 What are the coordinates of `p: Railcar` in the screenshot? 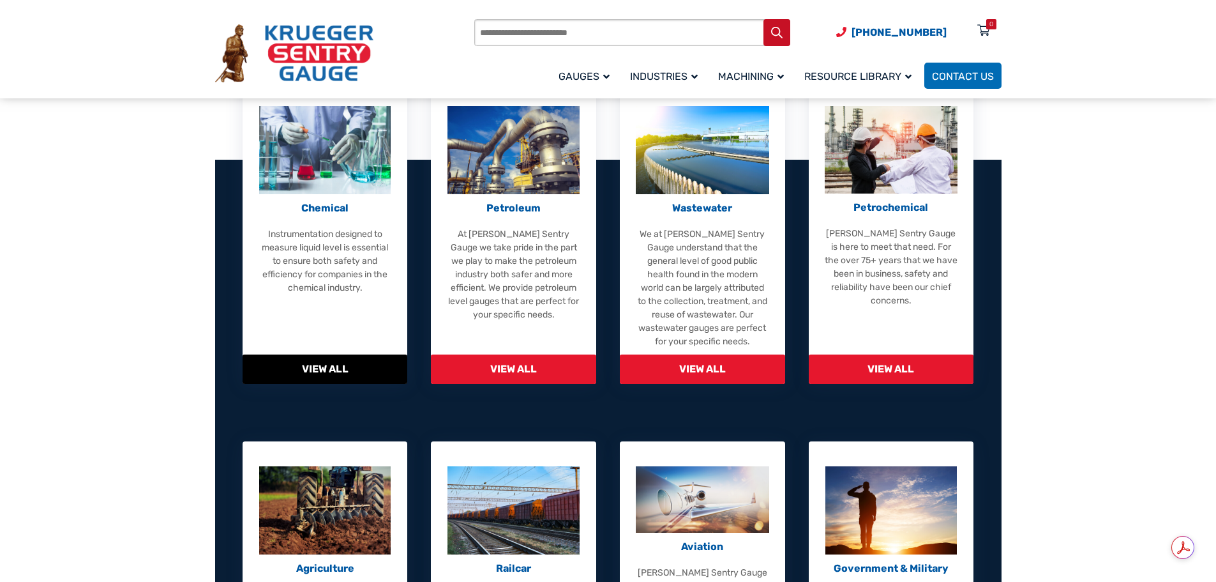 It's located at (513, 568).